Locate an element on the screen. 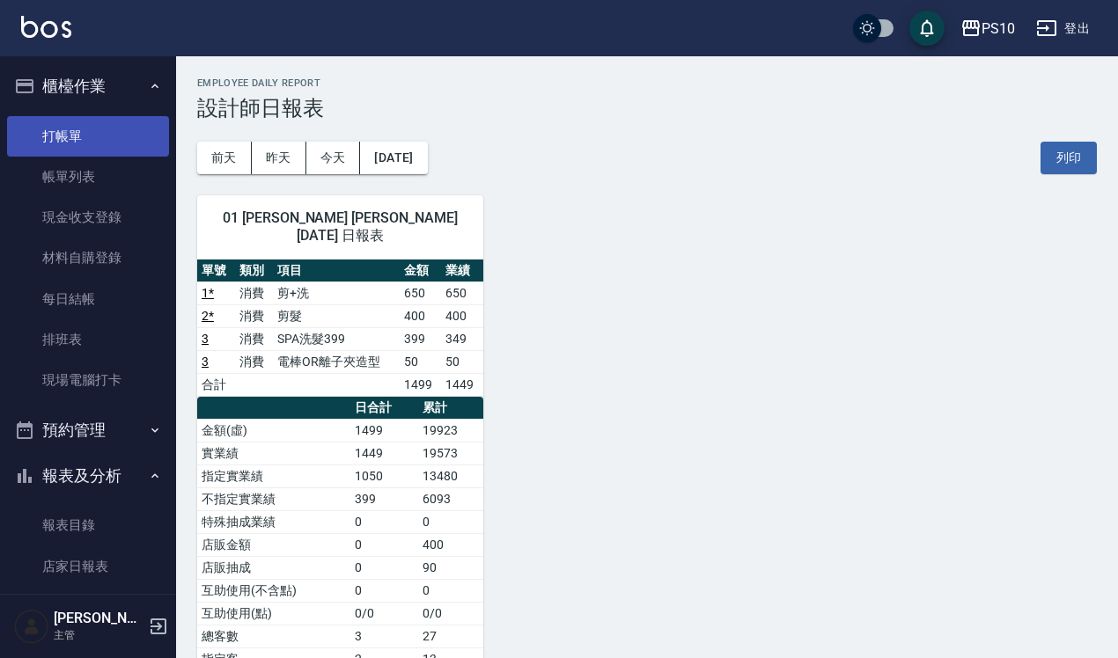 Image resolution: width=1118 pixels, height=658 pixels. th: 日合計 is located at coordinates (384, 408).